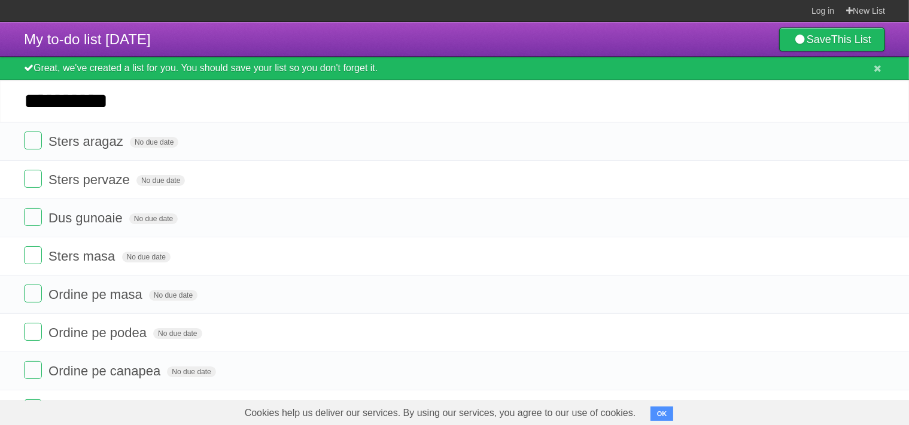 The image size is (909, 425). What do you see at coordinates (106, 371) in the screenshot?
I see `span: Ordine pe canapea` at bounding box center [106, 371].